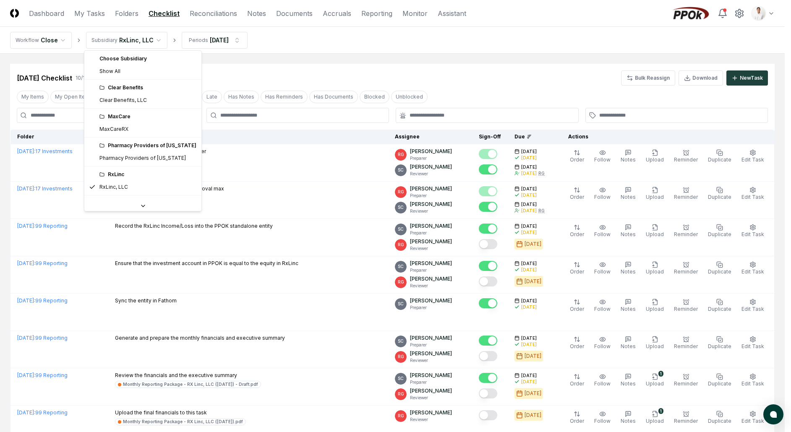  I want to click on span: Show All, so click(110, 71).